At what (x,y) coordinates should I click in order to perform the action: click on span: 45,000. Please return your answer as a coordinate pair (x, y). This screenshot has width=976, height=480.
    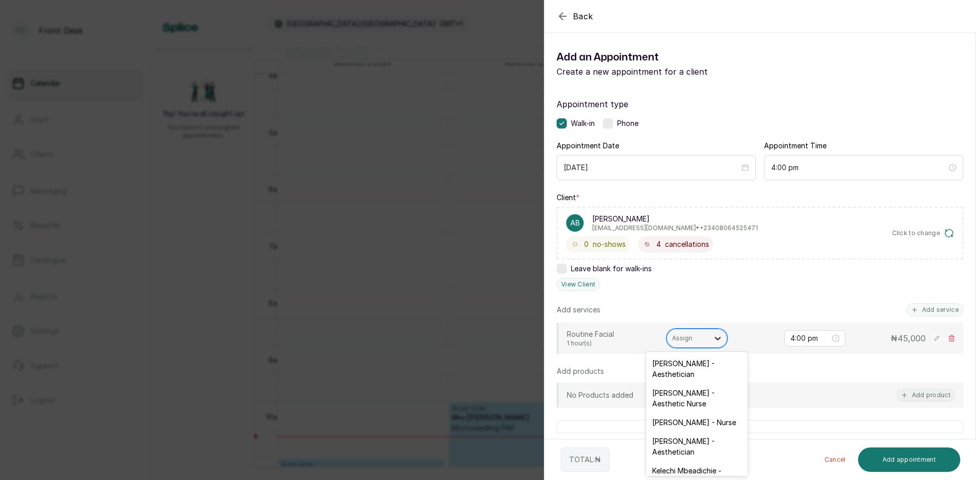
    Looking at the image, I should click on (911, 339).